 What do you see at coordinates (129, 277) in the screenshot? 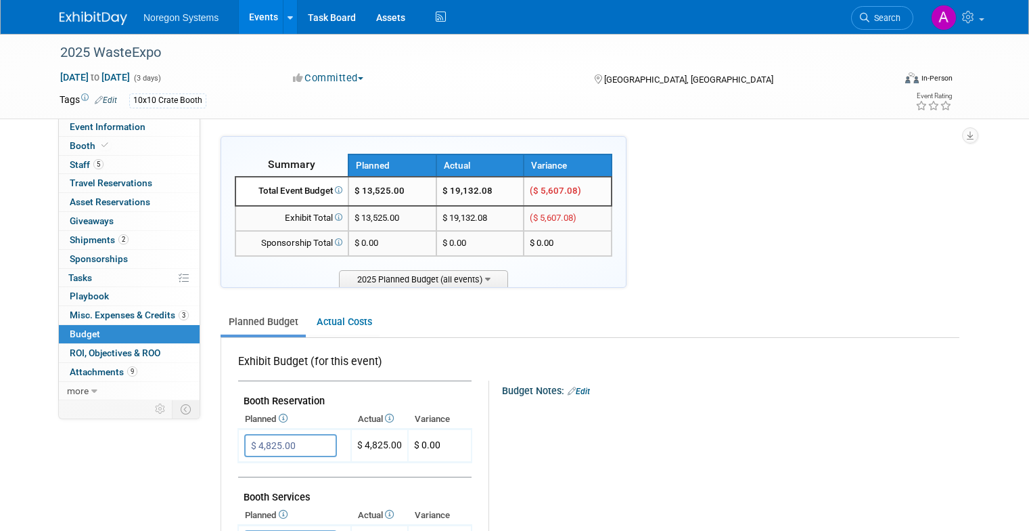
I see `a: Tasks` at bounding box center [129, 277].